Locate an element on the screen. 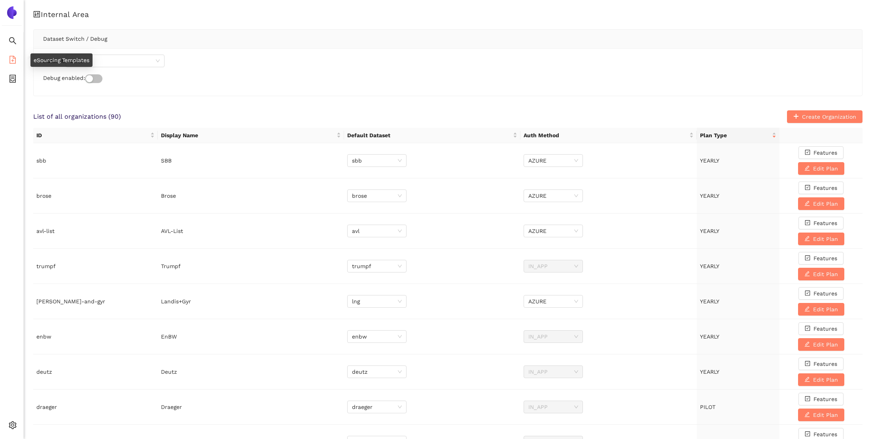 This screenshot has width=872, height=439. div: Dataset Switch / Debug is located at coordinates (448, 39).